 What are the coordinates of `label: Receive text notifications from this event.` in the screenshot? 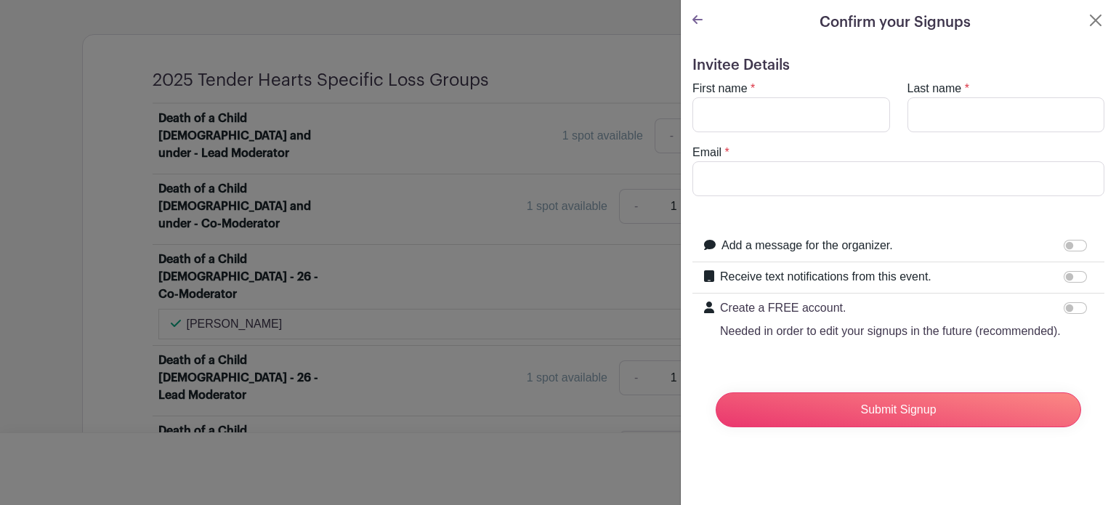 It's located at (825, 277).